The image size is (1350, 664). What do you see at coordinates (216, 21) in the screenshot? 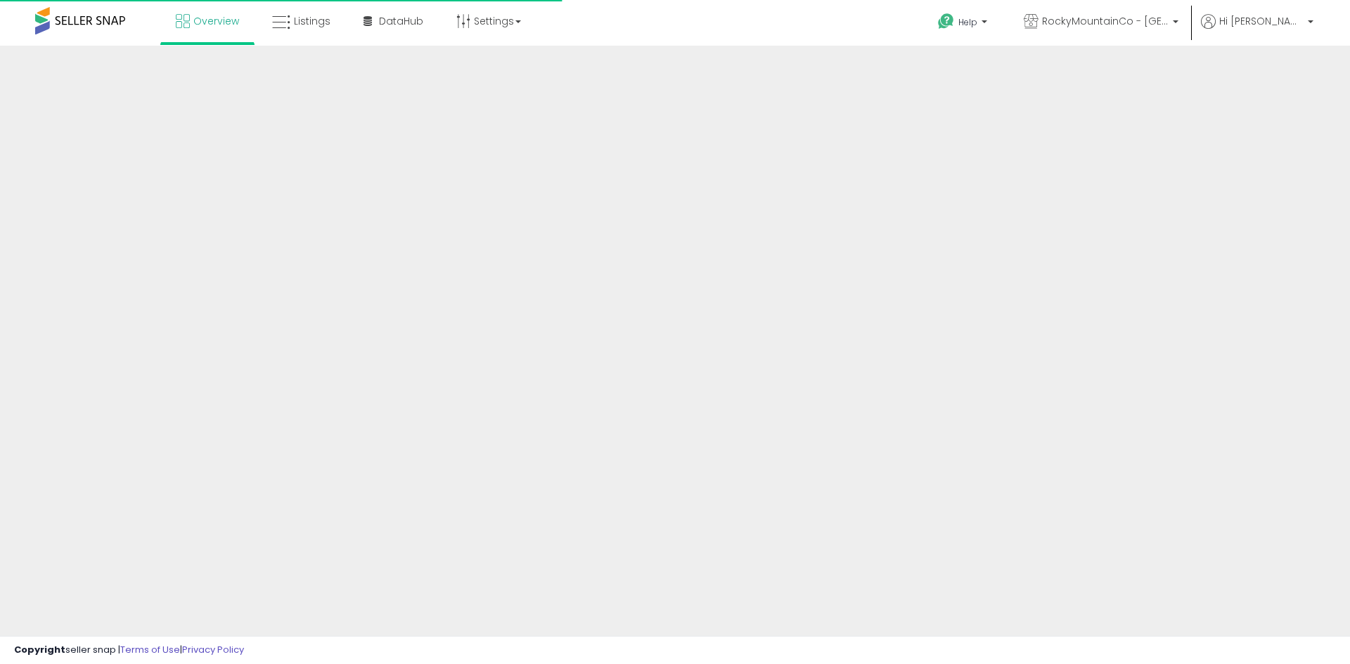
I see `span: Overview` at bounding box center [216, 21].